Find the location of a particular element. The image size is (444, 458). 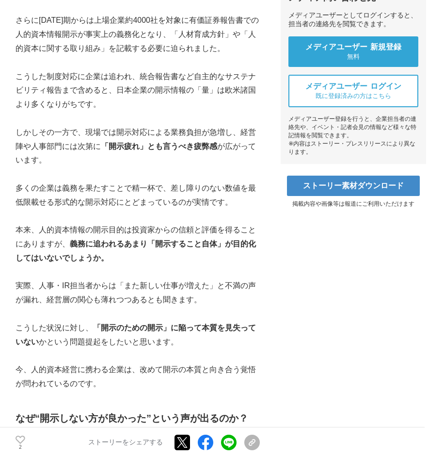

strong: なぜ“開示しない方が良かった”という声が出るのか？ is located at coordinates (132, 418).